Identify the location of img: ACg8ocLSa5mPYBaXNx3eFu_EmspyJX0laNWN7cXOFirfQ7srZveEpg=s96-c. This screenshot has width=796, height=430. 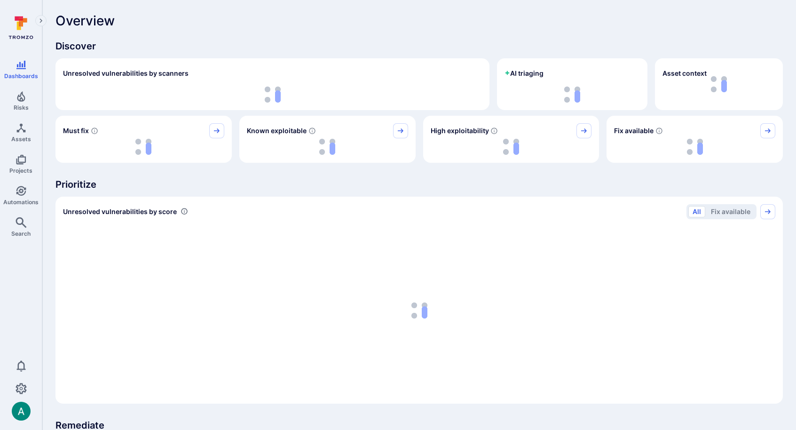
(21, 411).